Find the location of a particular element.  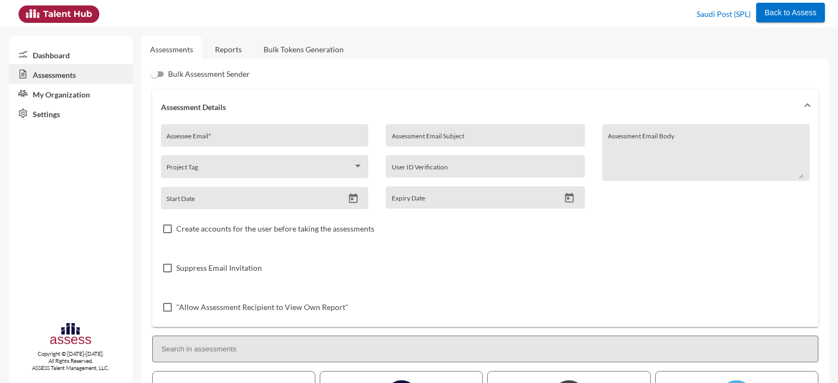

a: Settings is located at coordinates (70, 113).